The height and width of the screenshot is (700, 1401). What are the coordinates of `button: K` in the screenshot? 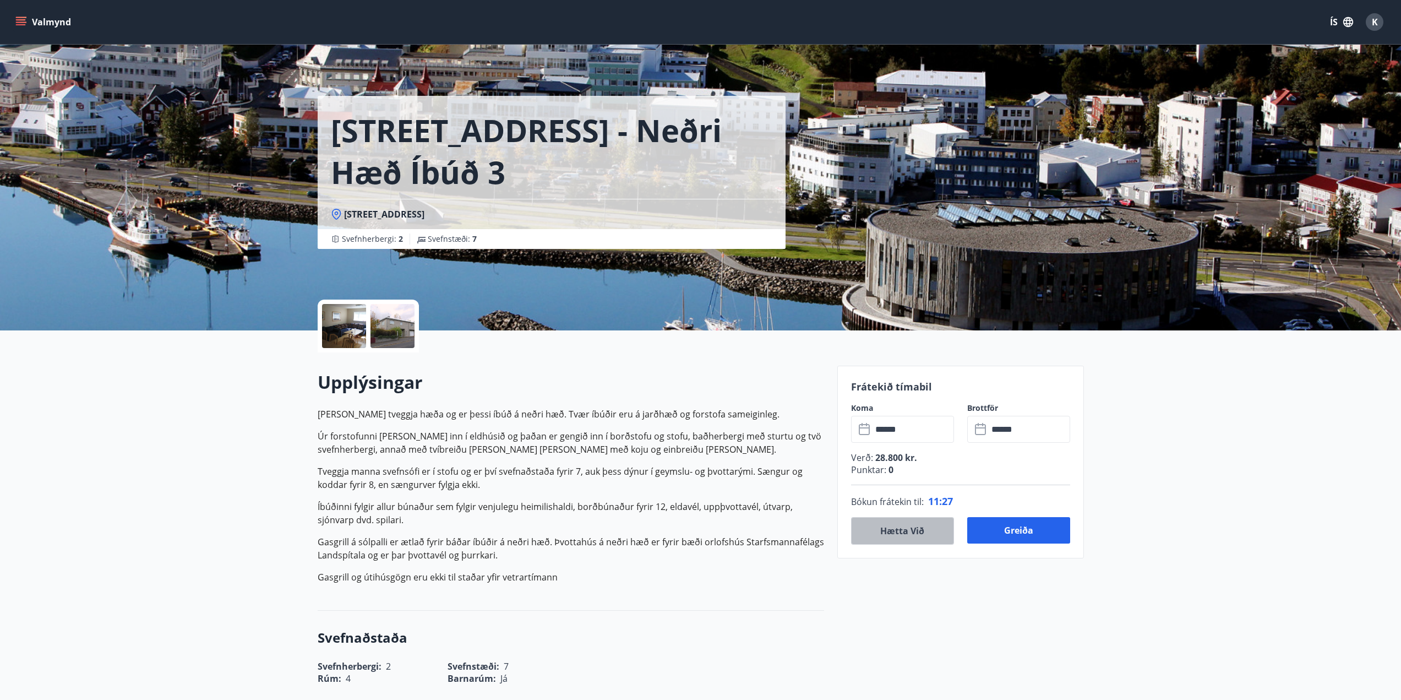 It's located at (1374, 22).